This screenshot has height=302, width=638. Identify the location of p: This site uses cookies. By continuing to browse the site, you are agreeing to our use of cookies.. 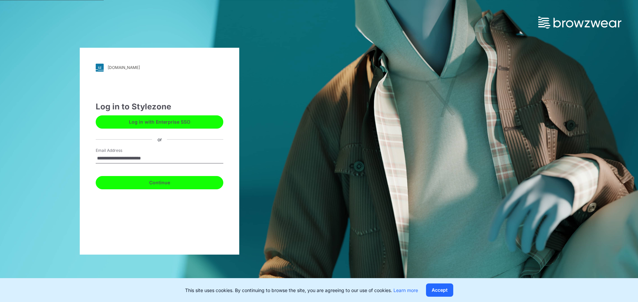
(301, 291).